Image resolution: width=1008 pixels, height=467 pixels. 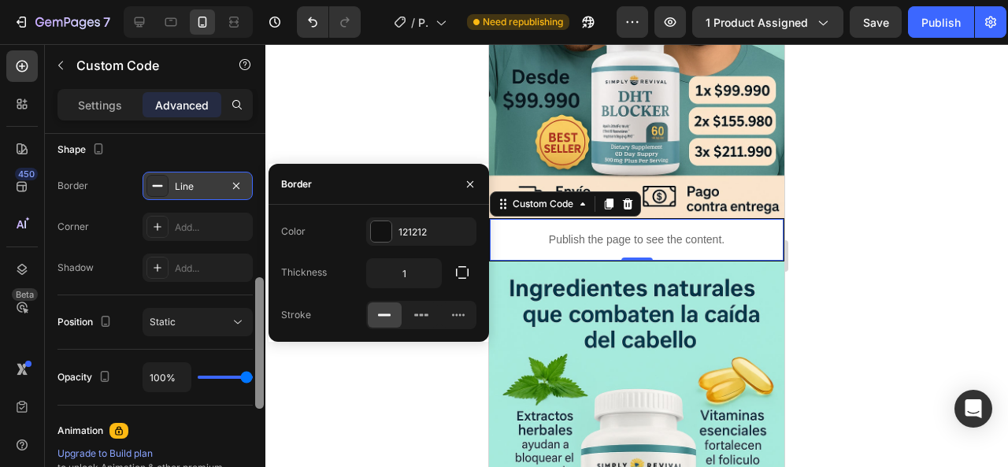 I want to click on div: Custom Code, so click(x=54, y=160).